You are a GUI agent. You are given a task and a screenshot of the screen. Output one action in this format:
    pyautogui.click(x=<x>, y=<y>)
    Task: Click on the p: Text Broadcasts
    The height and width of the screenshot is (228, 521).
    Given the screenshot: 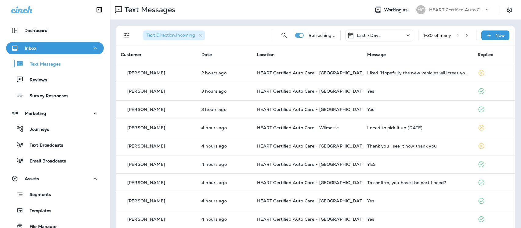 What is the action you would take?
    pyautogui.click(x=43, y=145)
    